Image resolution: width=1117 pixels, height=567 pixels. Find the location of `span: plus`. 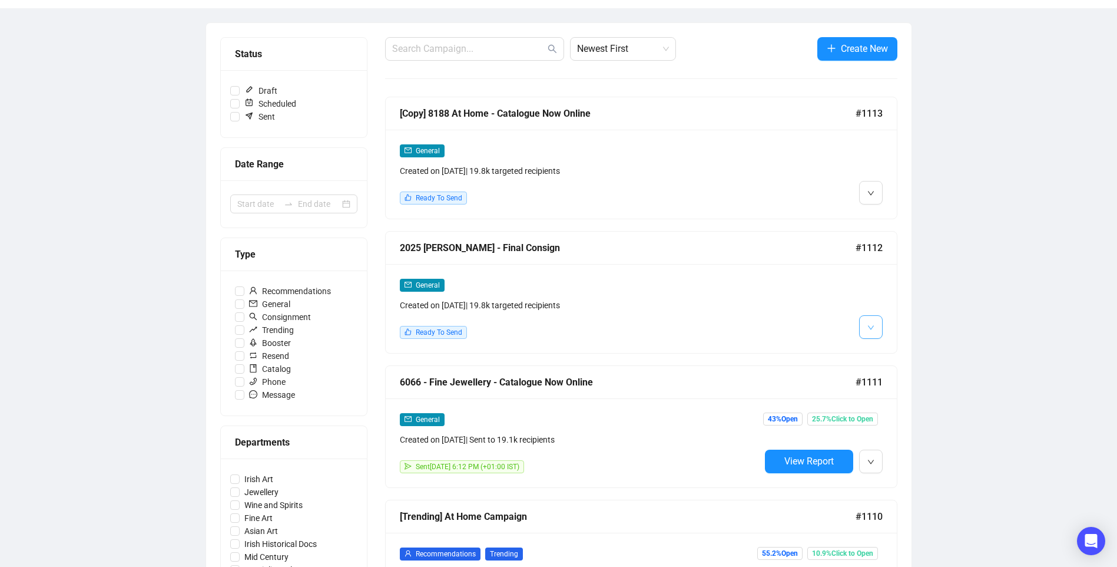

span: plus is located at coordinates (832, 48).